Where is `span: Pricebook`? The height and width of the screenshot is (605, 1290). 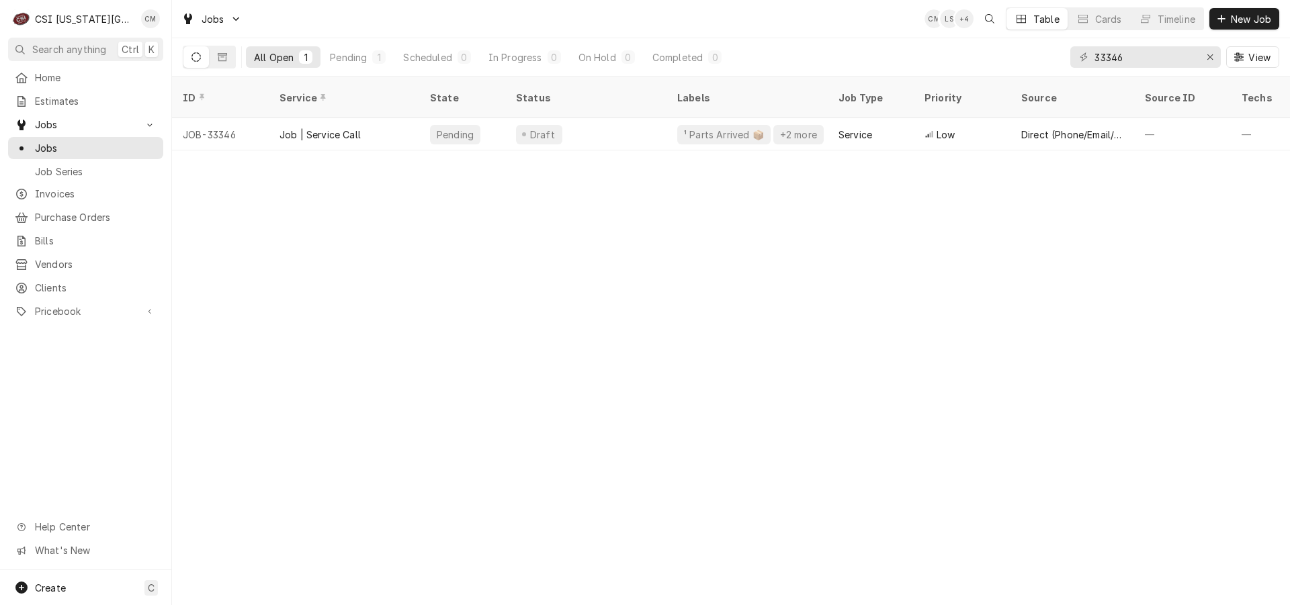 span: Pricebook is located at coordinates (85, 311).